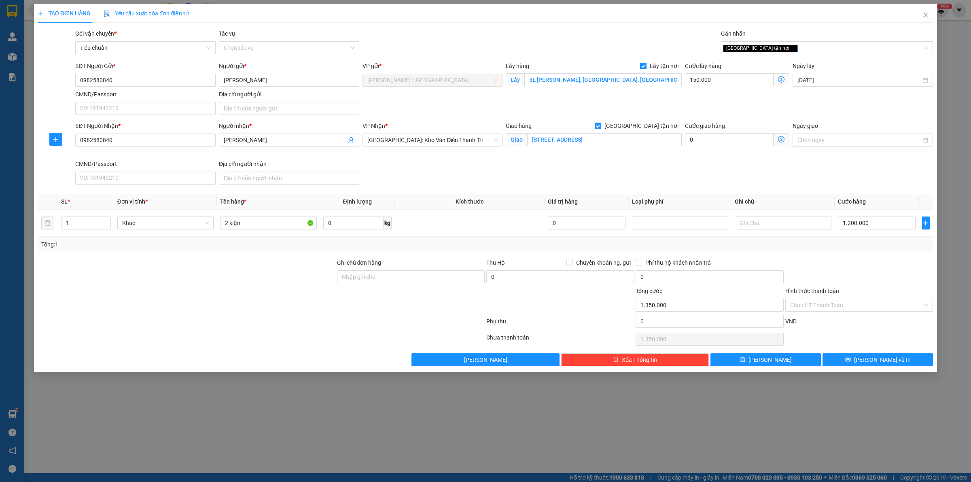 The height and width of the screenshot is (482, 971). What do you see at coordinates (64, 202) in the screenshot?
I see `span: SL` at bounding box center [64, 202].